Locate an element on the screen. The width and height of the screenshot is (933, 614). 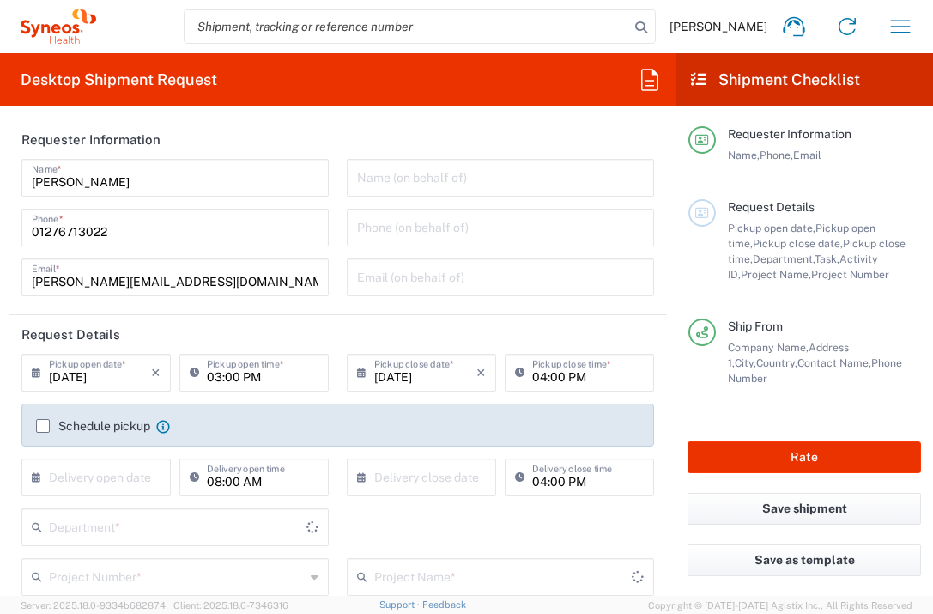
span: Project Number is located at coordinates (850, 274).